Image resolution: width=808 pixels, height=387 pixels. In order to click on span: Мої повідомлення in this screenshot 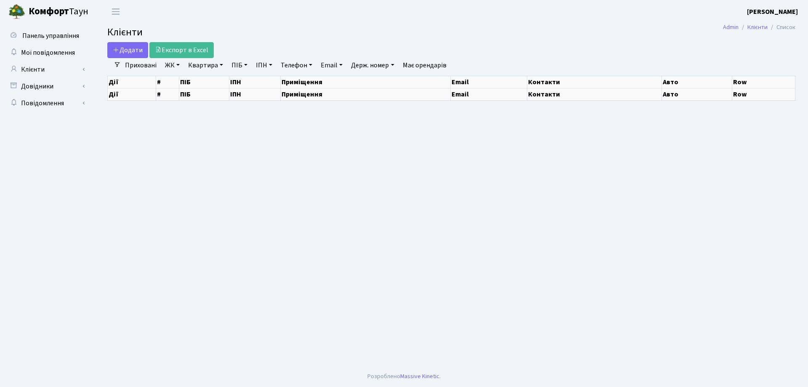, I will do `click(48, 53)`.